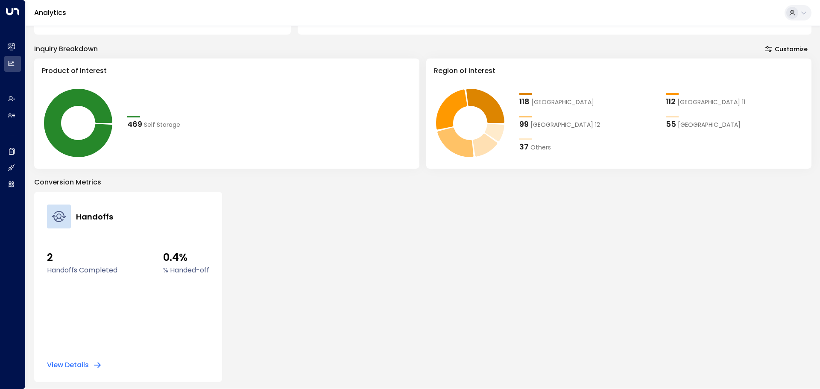 This screenshot has height=389, width=820. I want to click on span: 2, so click(82, 258).